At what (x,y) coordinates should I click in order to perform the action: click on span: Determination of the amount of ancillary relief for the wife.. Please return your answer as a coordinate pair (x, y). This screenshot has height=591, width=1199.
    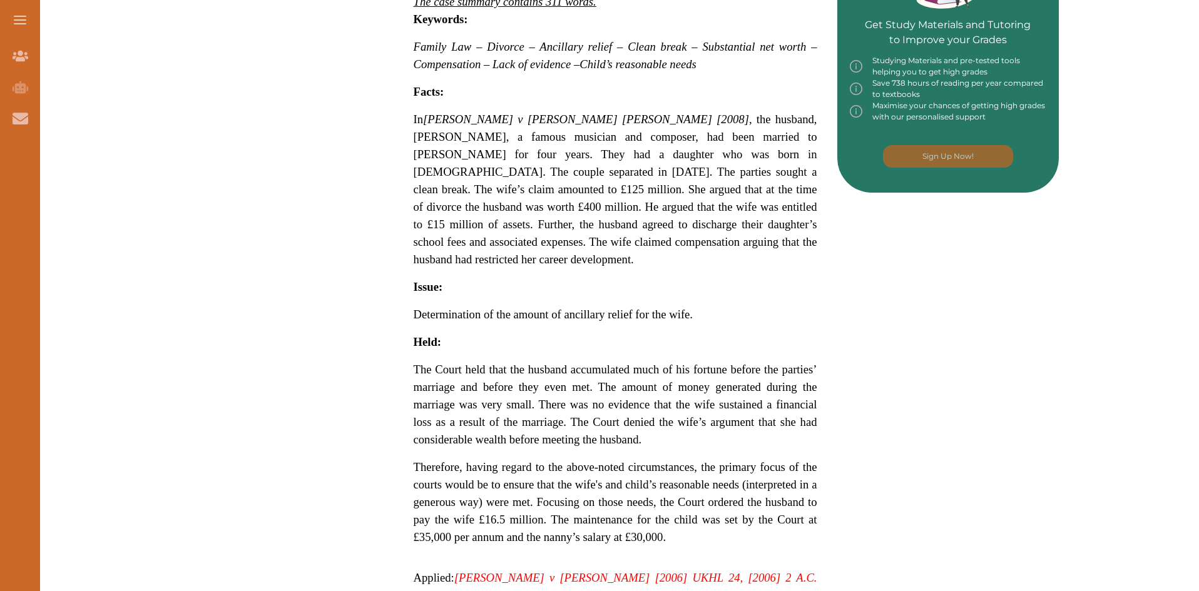
    Looking at the image, I should click on (553, 314).